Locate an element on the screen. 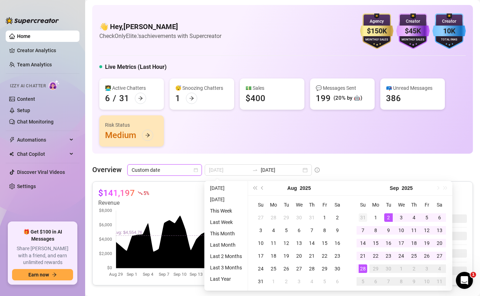 This screenshot has width=480, height=296. li: Last Week is located at coordinates (226, 222).